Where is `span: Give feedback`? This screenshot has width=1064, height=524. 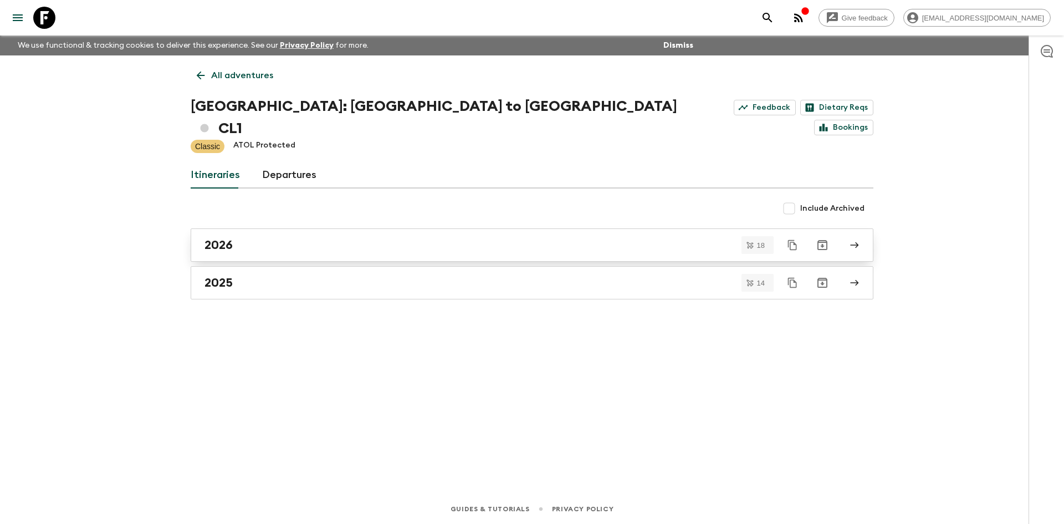
span: Give feedback is located at coordinates (864, 18).